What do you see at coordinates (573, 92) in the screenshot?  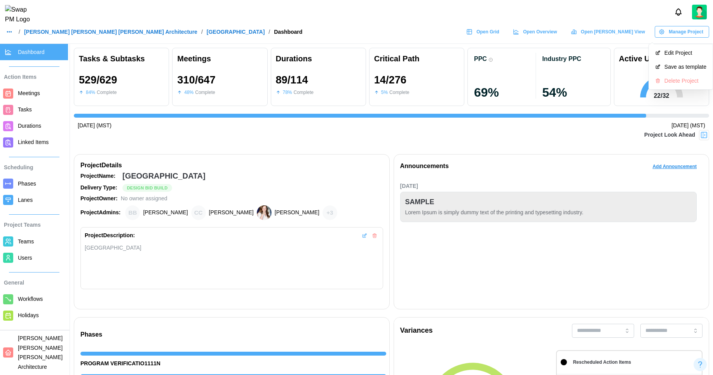 I see `div: 54 %` at bounding box center [573, 92].